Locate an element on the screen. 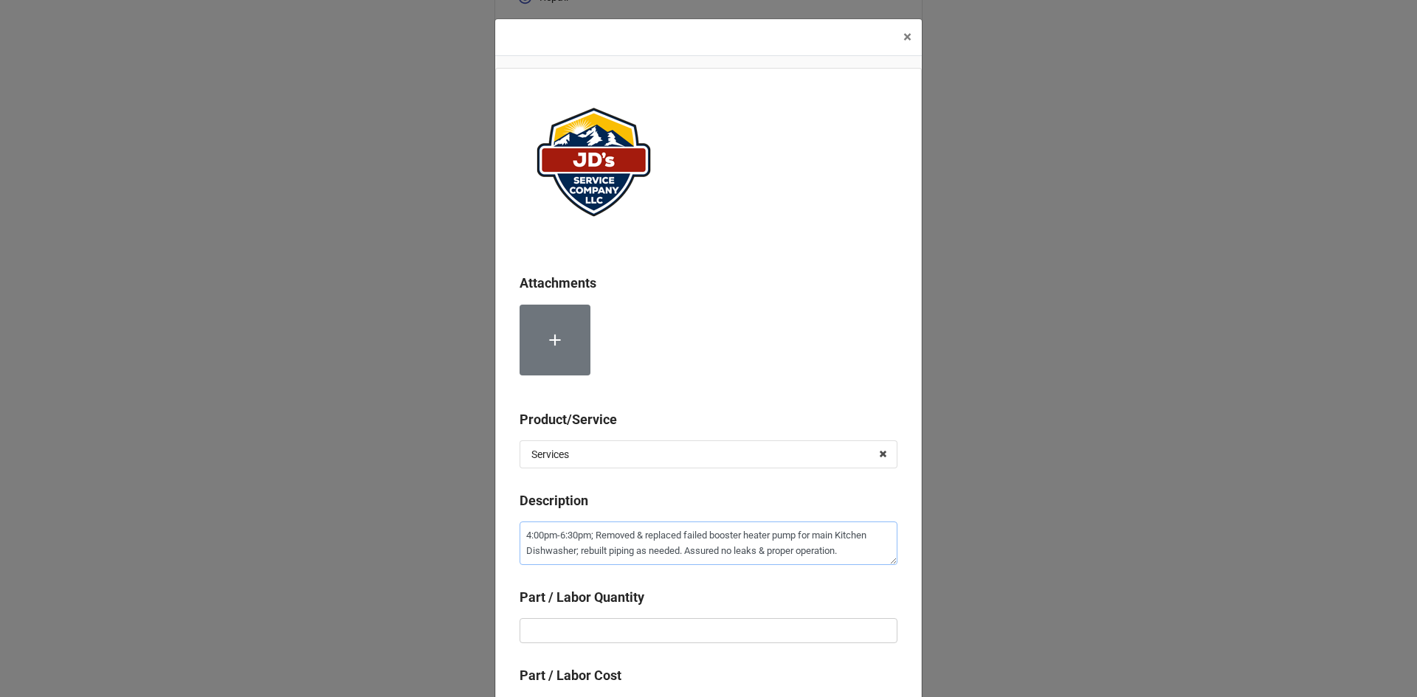 Image resolution: width=1417 pixels, height=697 pixels. div: Services is located at coordinates (550, 455).